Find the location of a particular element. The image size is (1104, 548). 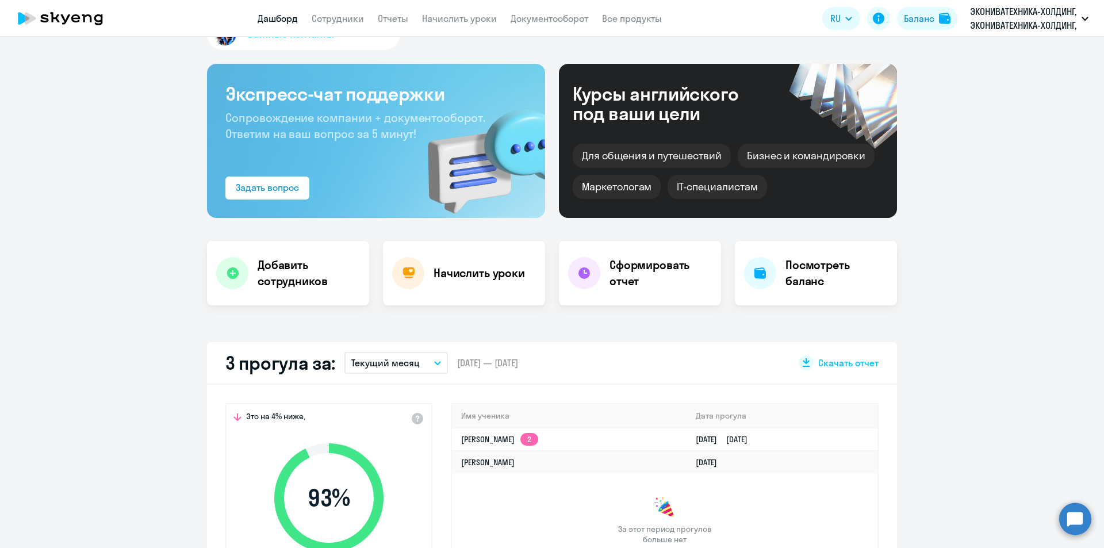

h4: Добавить сотрудников is located at coordinates (309, 273).